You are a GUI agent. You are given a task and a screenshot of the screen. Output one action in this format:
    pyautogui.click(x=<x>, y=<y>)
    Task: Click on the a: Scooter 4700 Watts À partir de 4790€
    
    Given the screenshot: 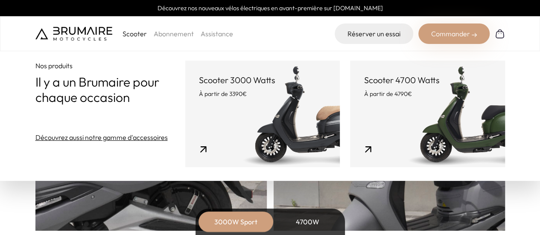 What is the action you would take?
    pyautogui.click(x=427, y=114)
    